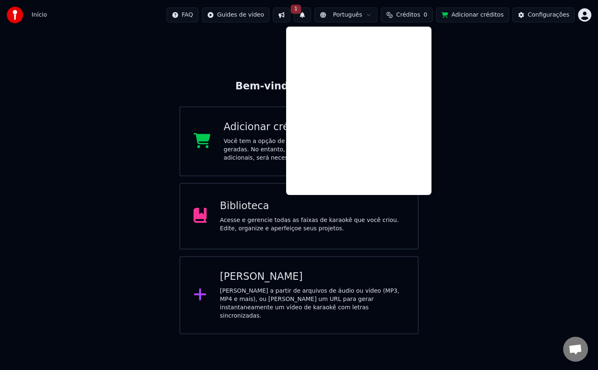 The height and width of the screenshot is (370, 598). I want to click on nav: breadcrumb, so click(39, 15).